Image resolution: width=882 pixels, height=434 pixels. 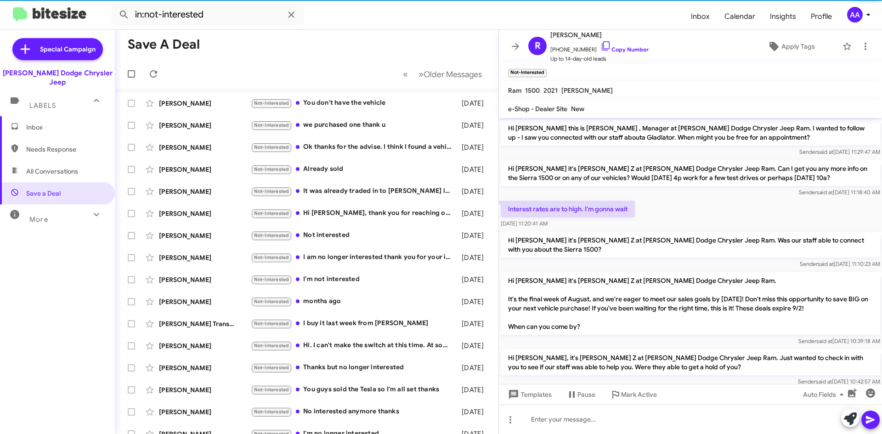 I want to click on div: I am no longer interested thank you for your information, so click(x=354, y=257).